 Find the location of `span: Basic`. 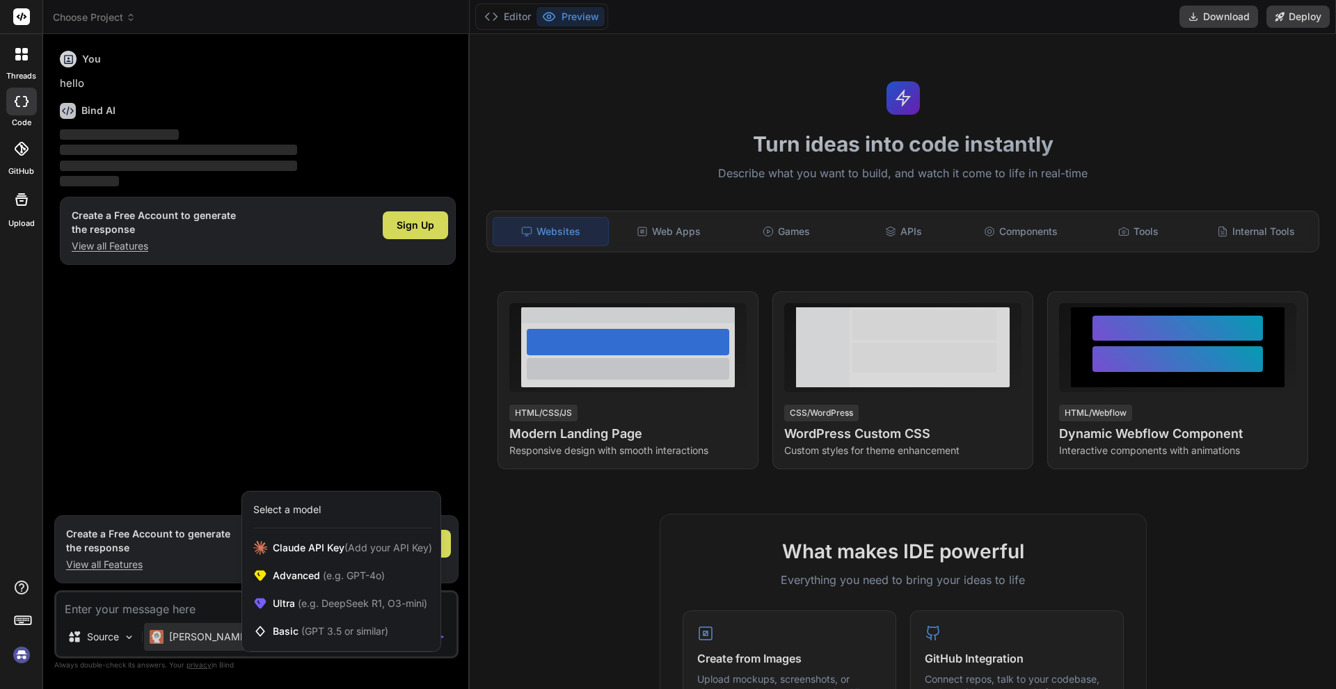

span: Basic is located at coordinates (330, 632).